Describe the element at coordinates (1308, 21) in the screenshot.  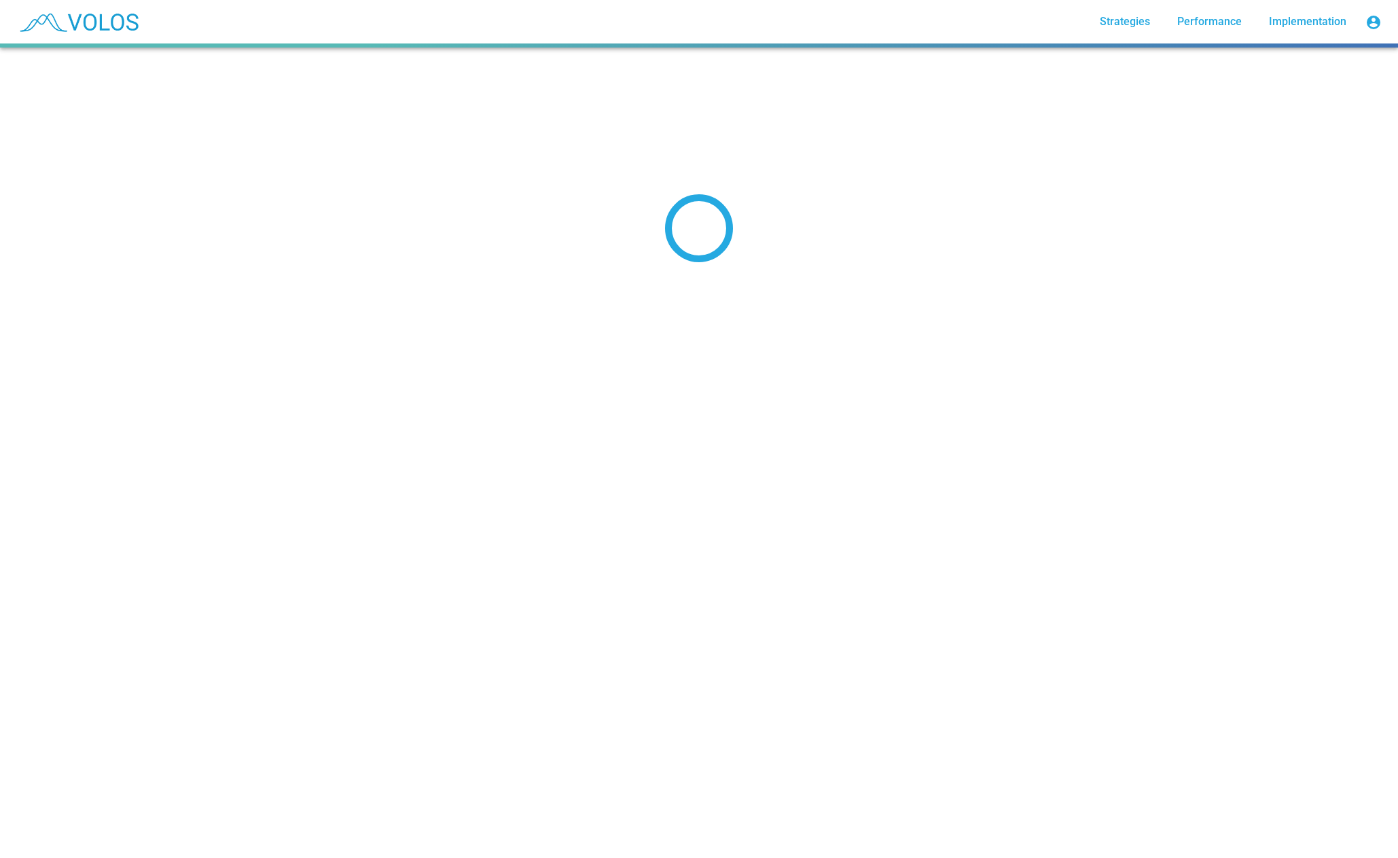
I see `span: Implementation` at that location.